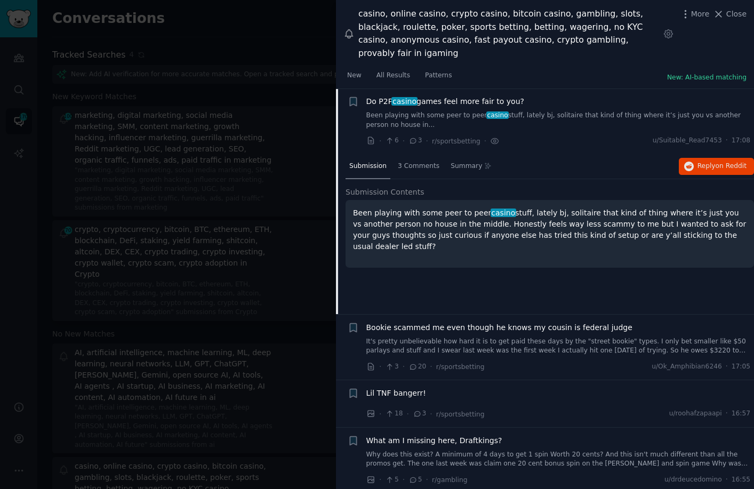 The height and width of the screenshot is (489, 754). Describe the element at coordinates (694, 480) in the screenshot. I see `span: u/drdeucedomino` at that location.